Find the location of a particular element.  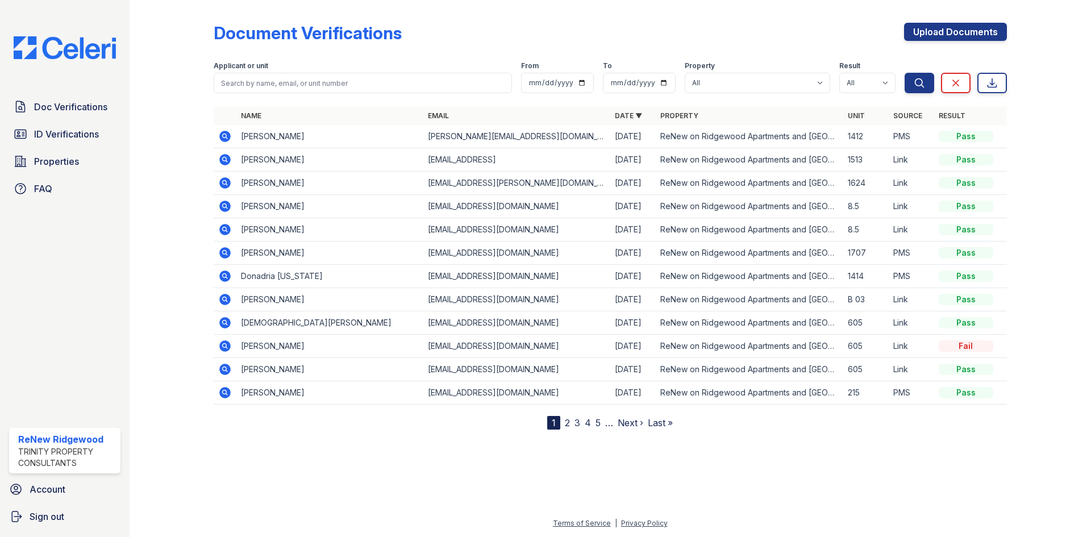

td: 1513 is located at coordinates (866, 160).